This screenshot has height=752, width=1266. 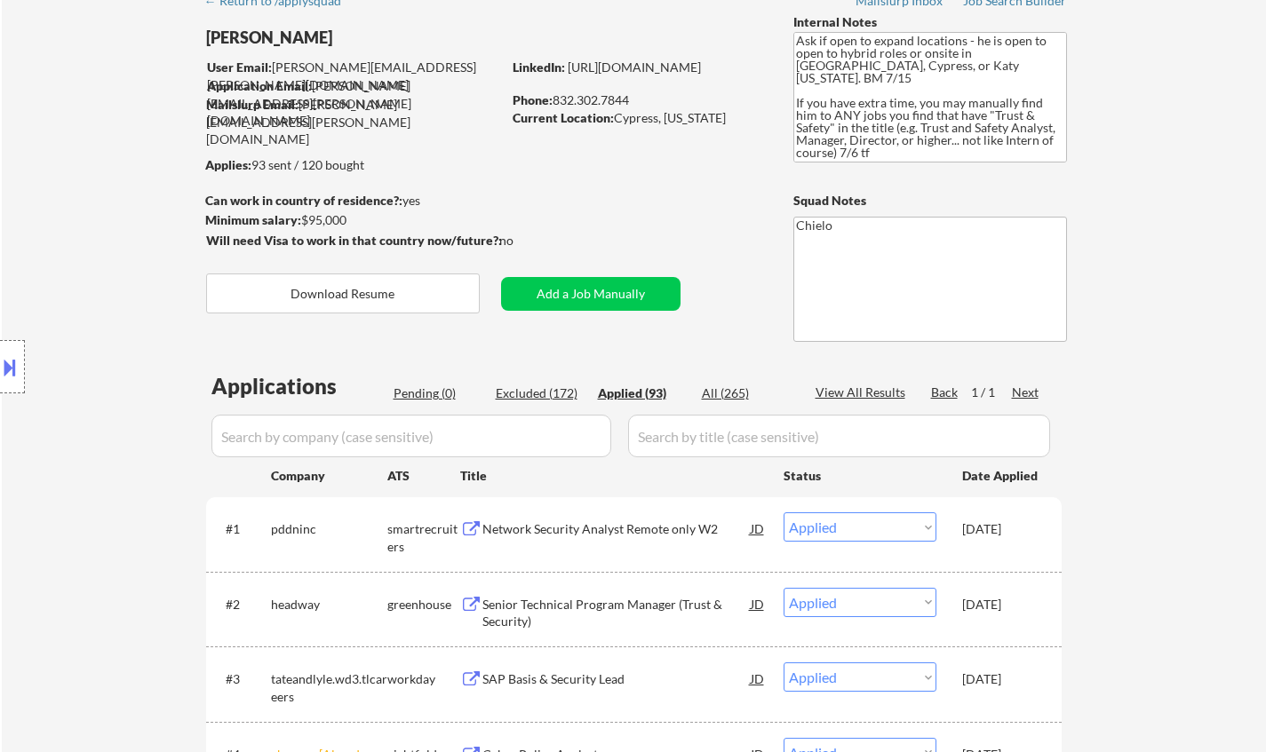 I want to click on div: 1 / 1, so click(x=991, y=393).